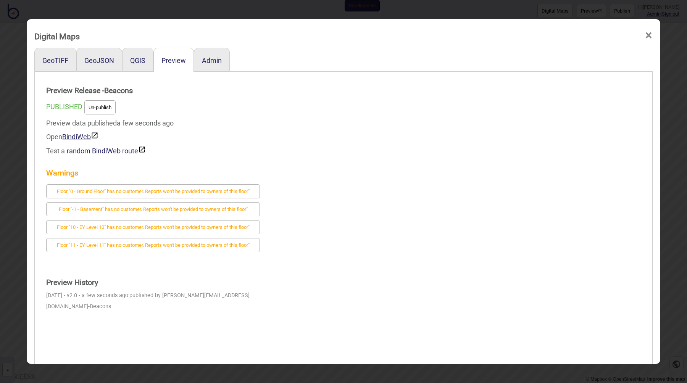 The height and width of the screenshot is (383, 687). I want to click on div: Digital Maps, so click(57, 36).